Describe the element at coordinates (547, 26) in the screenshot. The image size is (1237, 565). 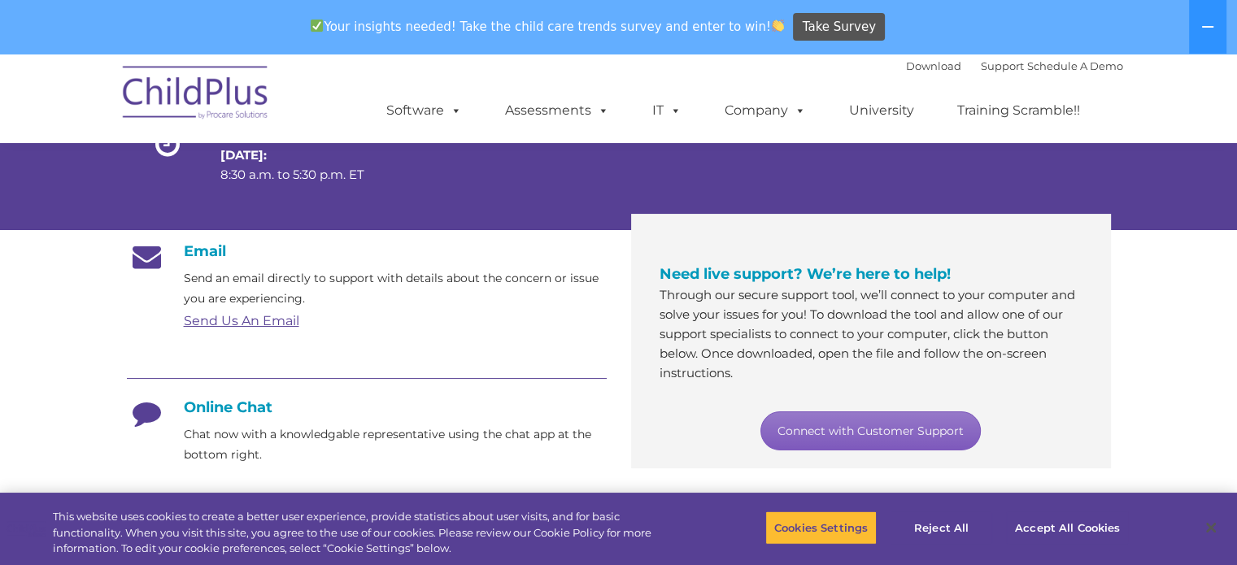
I see `span: Your insights needed! Take the child care trends survey and enter to win!` at that location.